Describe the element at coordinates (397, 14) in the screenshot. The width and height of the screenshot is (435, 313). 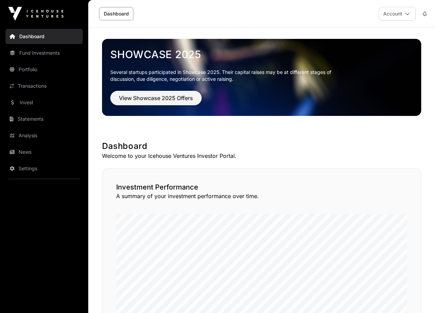
I see `button: Account` at that location.